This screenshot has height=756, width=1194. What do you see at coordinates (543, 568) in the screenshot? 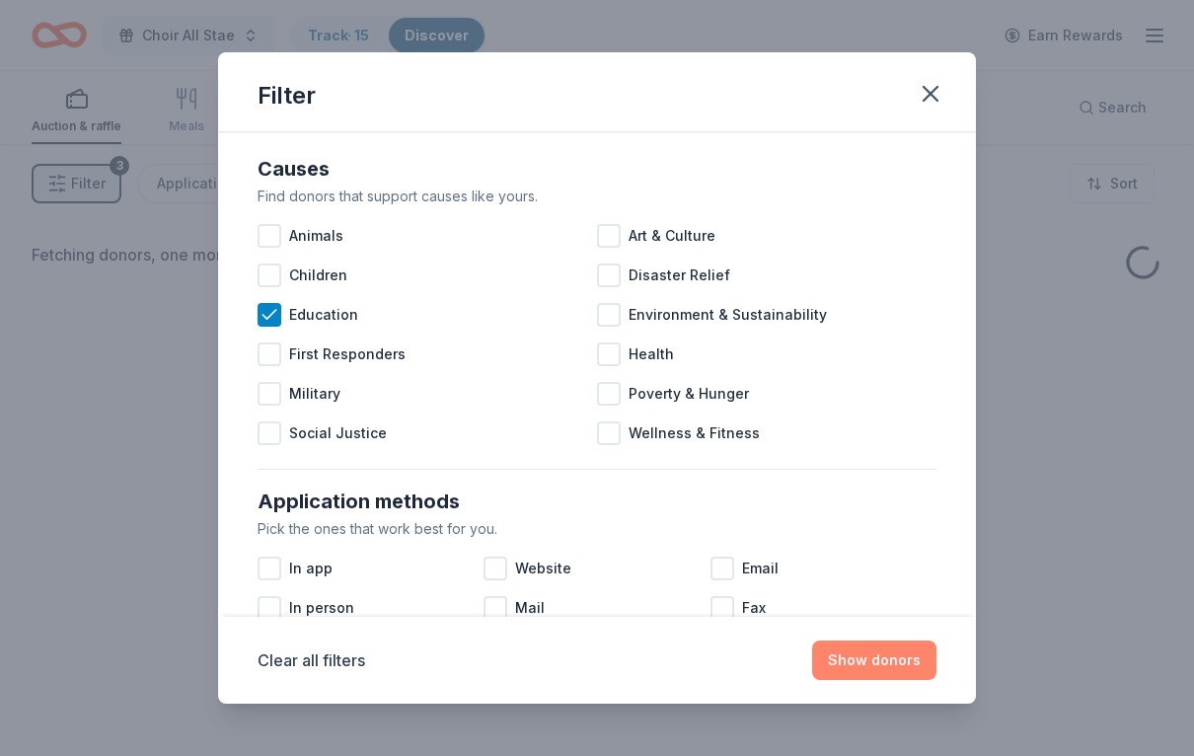
I see `span: Website` at bounding box center [543, 568].